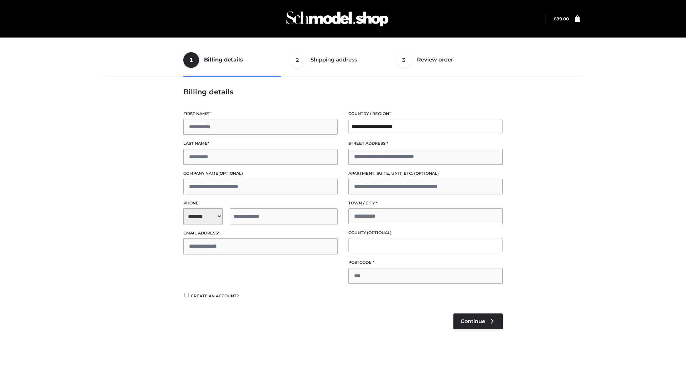  Describe the element at coordinates (472, 321) in the screenshot. I see `span: Continue` at that location.